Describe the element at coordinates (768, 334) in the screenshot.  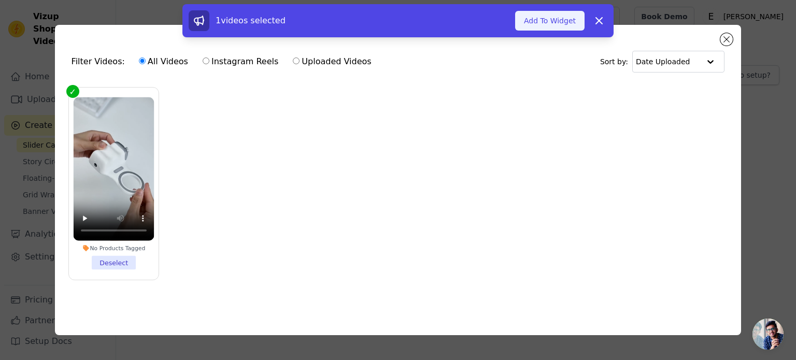
I see `div: Ανοιχτή συνομιλία` at that location.